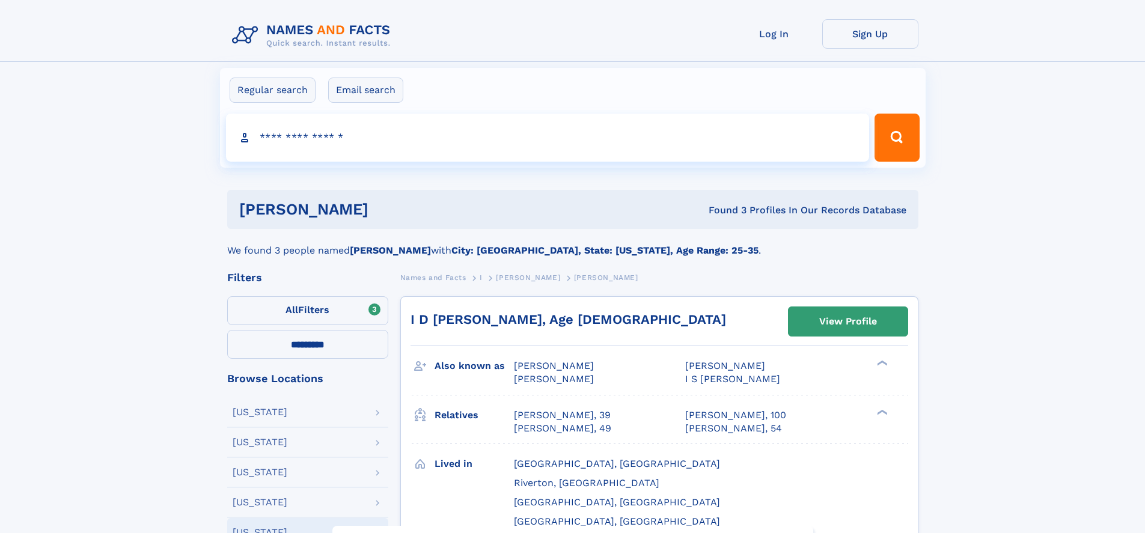 This screenshot has height=533, width=1145. Describe the element at coordinates (308, 379) in the screenshot. I see `div: Browse Locations` at that location.